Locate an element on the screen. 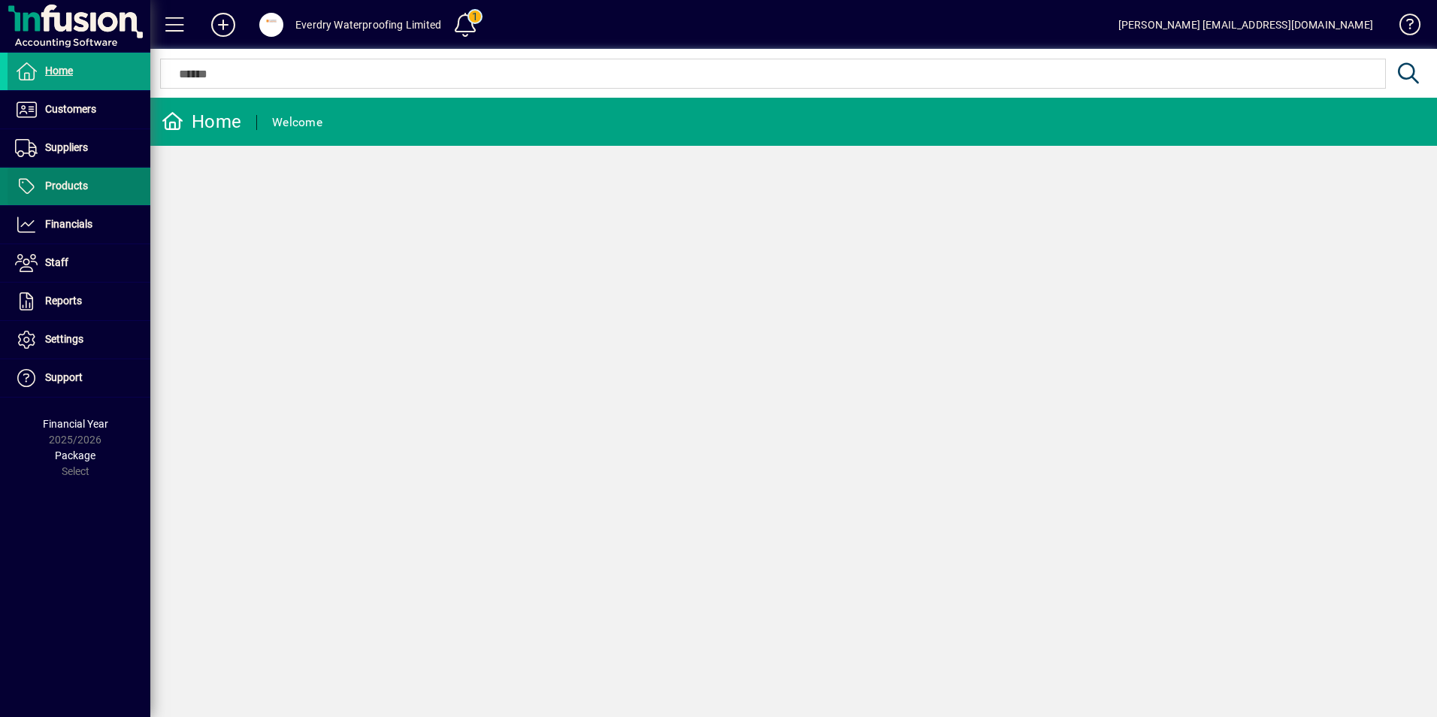 The image size is (1437, 717). span: Settings is located at coordinates (64, 339).